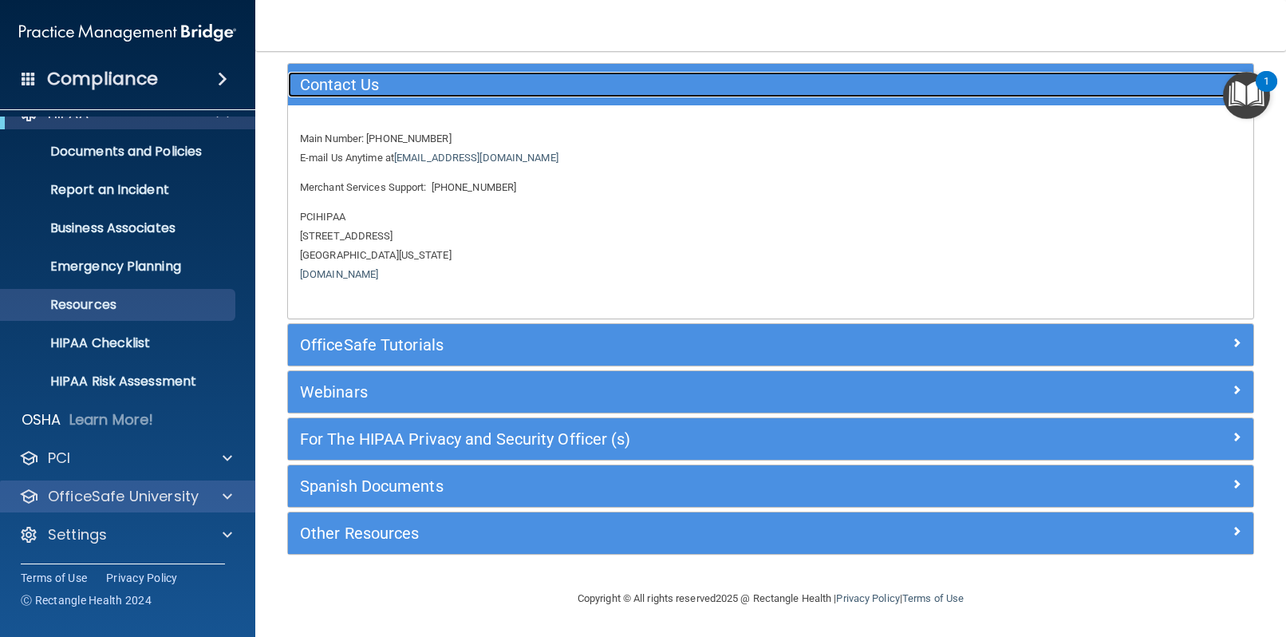 The width and height of the screenshot is (1286, 637). Describe the element at coordinates (650, 345) in the screenshot. I see `h5: OfficeSafe Tutorials` at that location.